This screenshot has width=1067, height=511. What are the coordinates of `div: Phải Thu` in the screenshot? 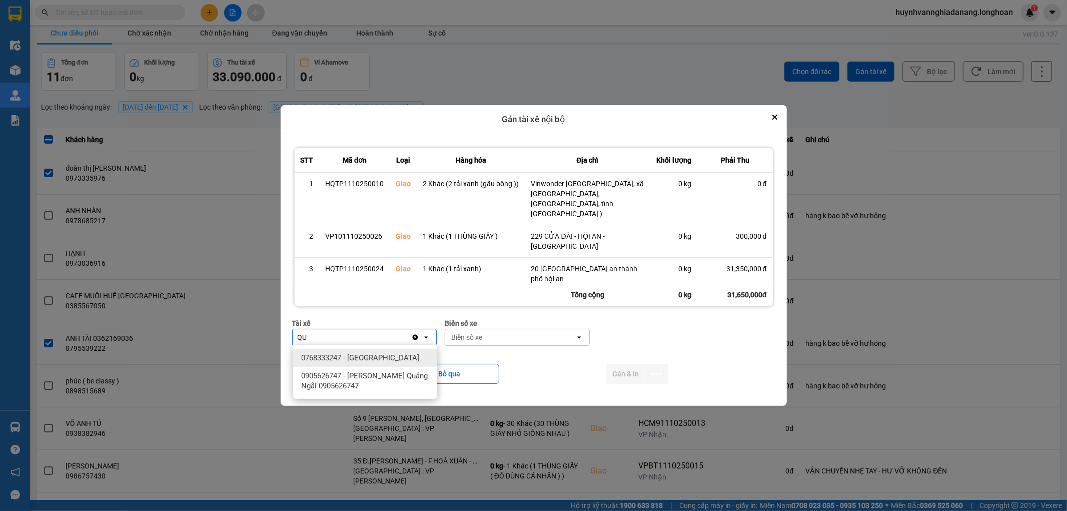 It's located at (735, 160).